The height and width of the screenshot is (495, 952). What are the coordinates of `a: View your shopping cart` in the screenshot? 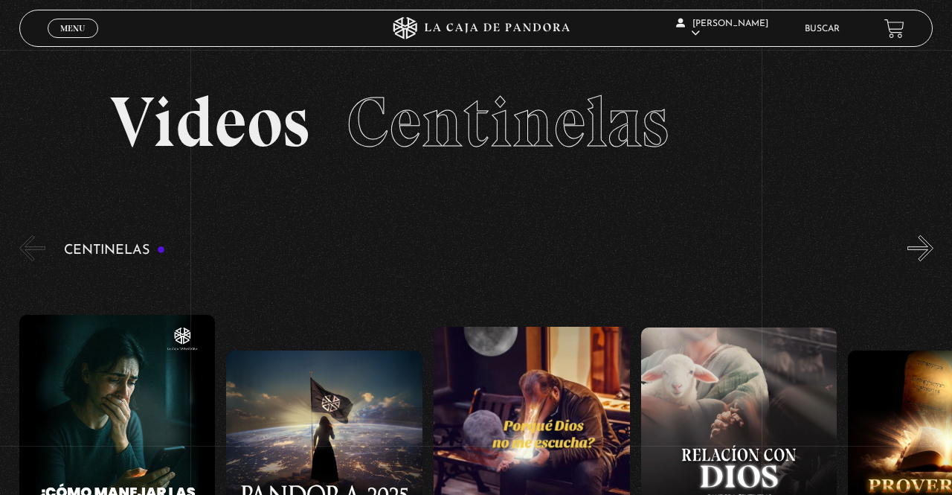 It's located at (894, 28).